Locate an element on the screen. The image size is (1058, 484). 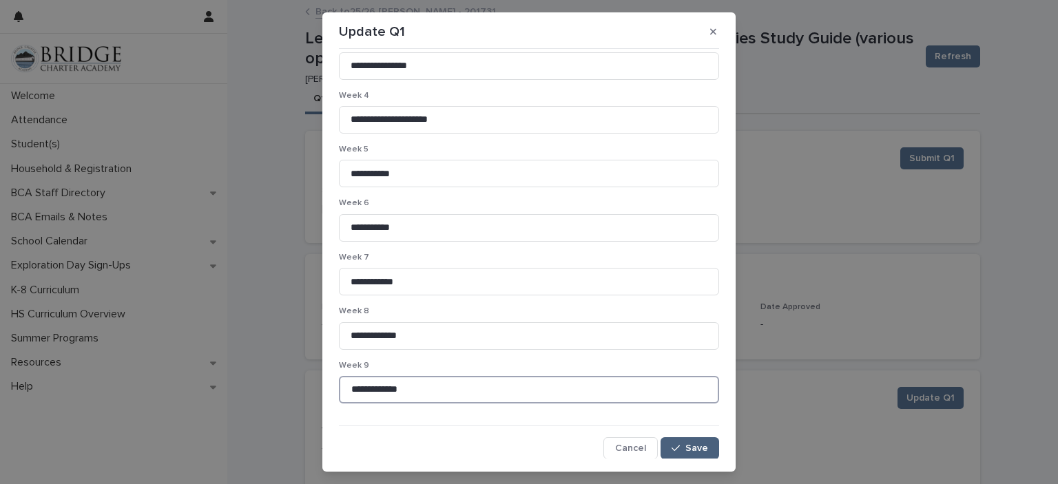
span: Week 8 is located at coordinates (354, 311).